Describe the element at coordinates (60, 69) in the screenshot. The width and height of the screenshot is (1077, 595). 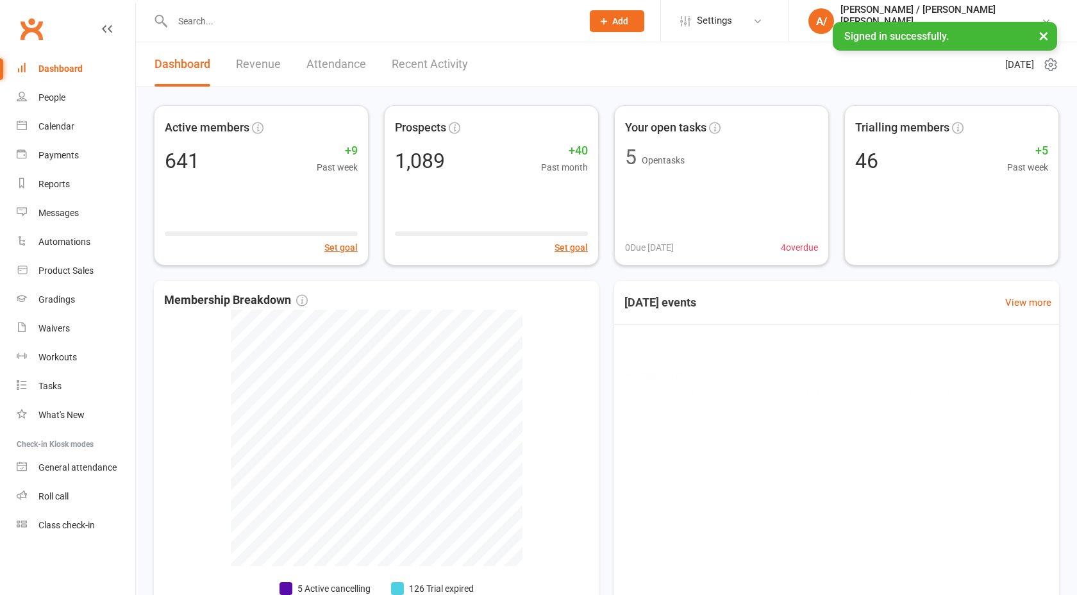
I see `div: Dashboard` at that location.